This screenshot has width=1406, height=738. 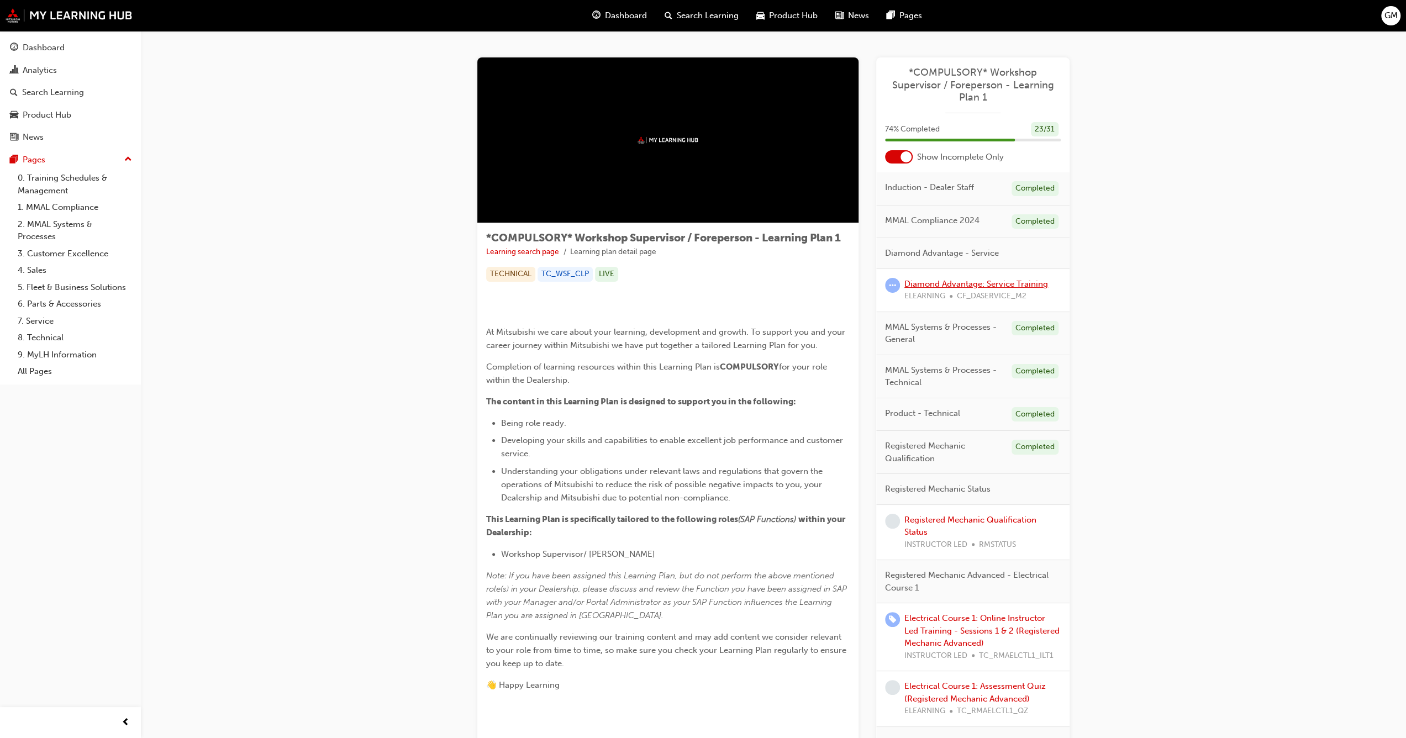 What do you see at coordinates (511, 274) in the screenshot?
I see `div: TECHNICAL` at bounding box center [511, 274].